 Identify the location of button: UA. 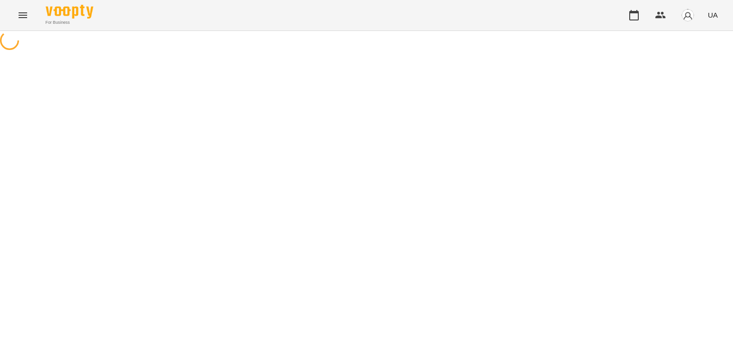
(712, 15).